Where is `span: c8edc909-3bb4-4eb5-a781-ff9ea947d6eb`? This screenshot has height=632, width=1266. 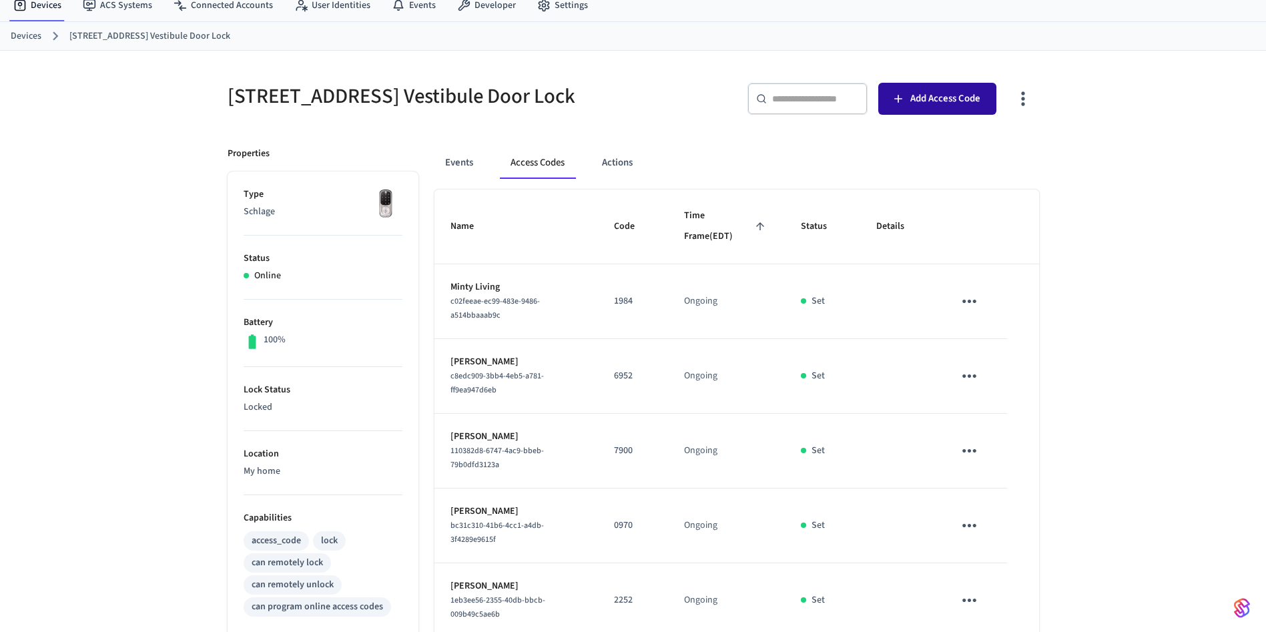
span: c8edc909-3bb4-4eb5-a781-ff9ea947d6eb is located at coordinates (497, 383).